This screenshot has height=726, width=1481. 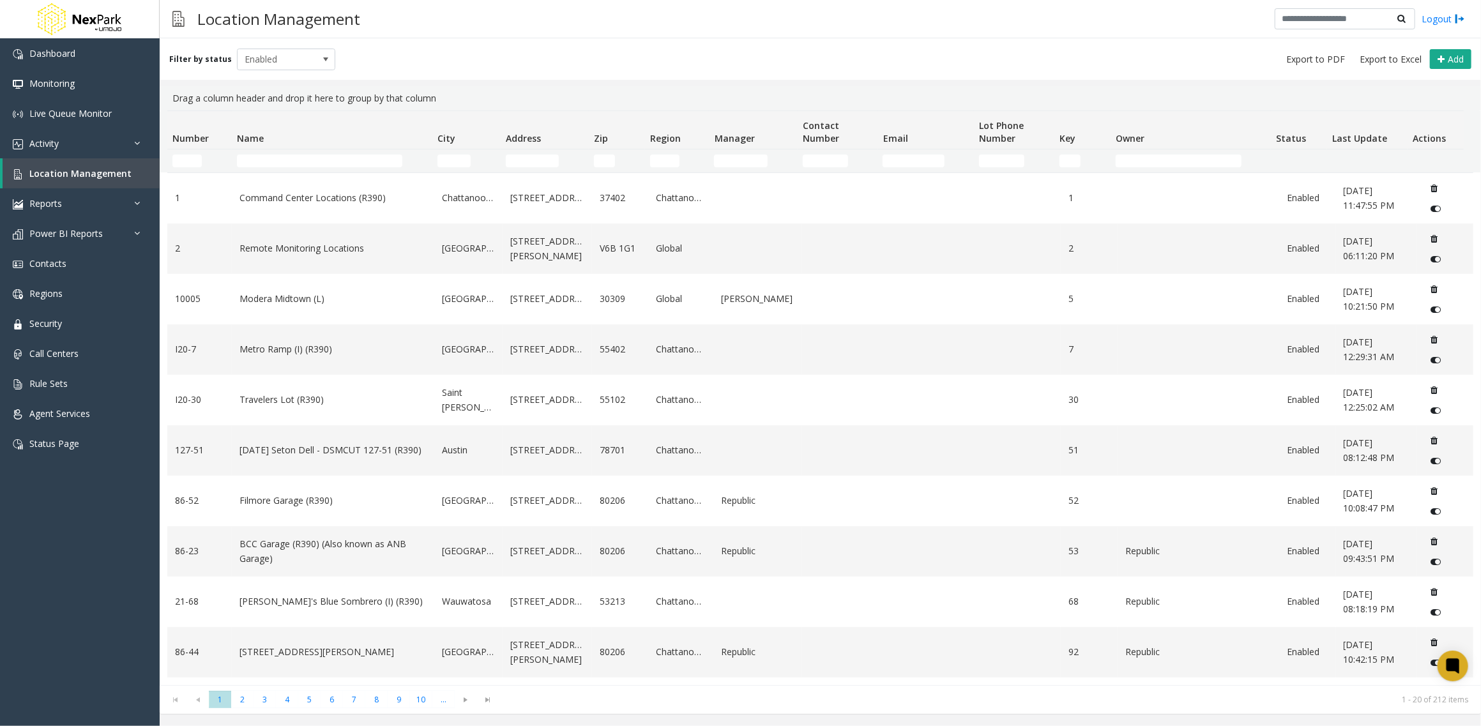 What do you see at coordinates (49, 383) in the screenshot?
I see `span: Rule Sets` at bounding box center [49, 383].